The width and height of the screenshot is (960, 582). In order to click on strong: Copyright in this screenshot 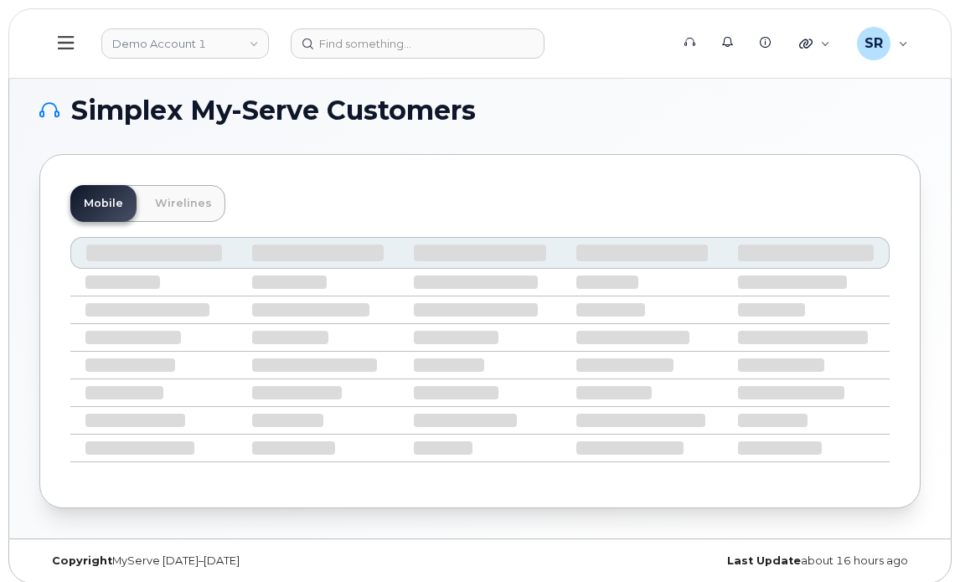, I will do `click(82, 561)`.